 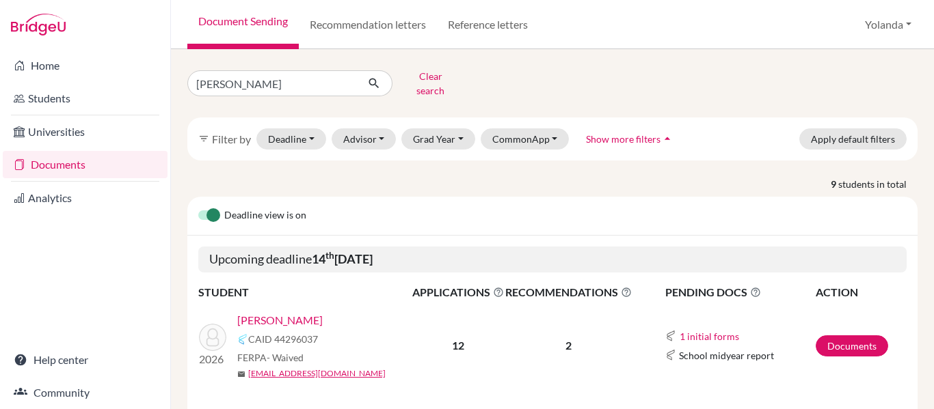 I want to click on button: 1 initial forms, so click(x=709, y=336).